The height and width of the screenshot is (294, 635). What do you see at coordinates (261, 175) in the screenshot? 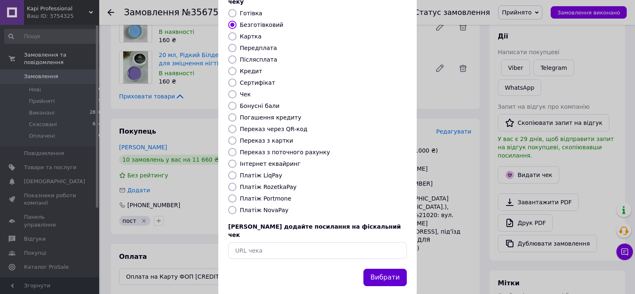
I see `label: Платіж LiqPay` at bounding box center [261, 175].